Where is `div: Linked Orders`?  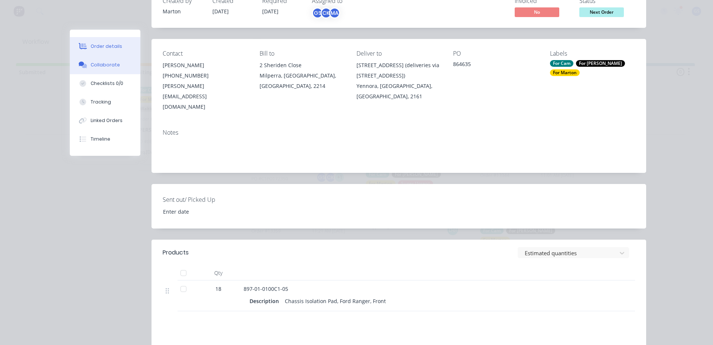
div: Linked Orders is located at coordinates (107, 121).